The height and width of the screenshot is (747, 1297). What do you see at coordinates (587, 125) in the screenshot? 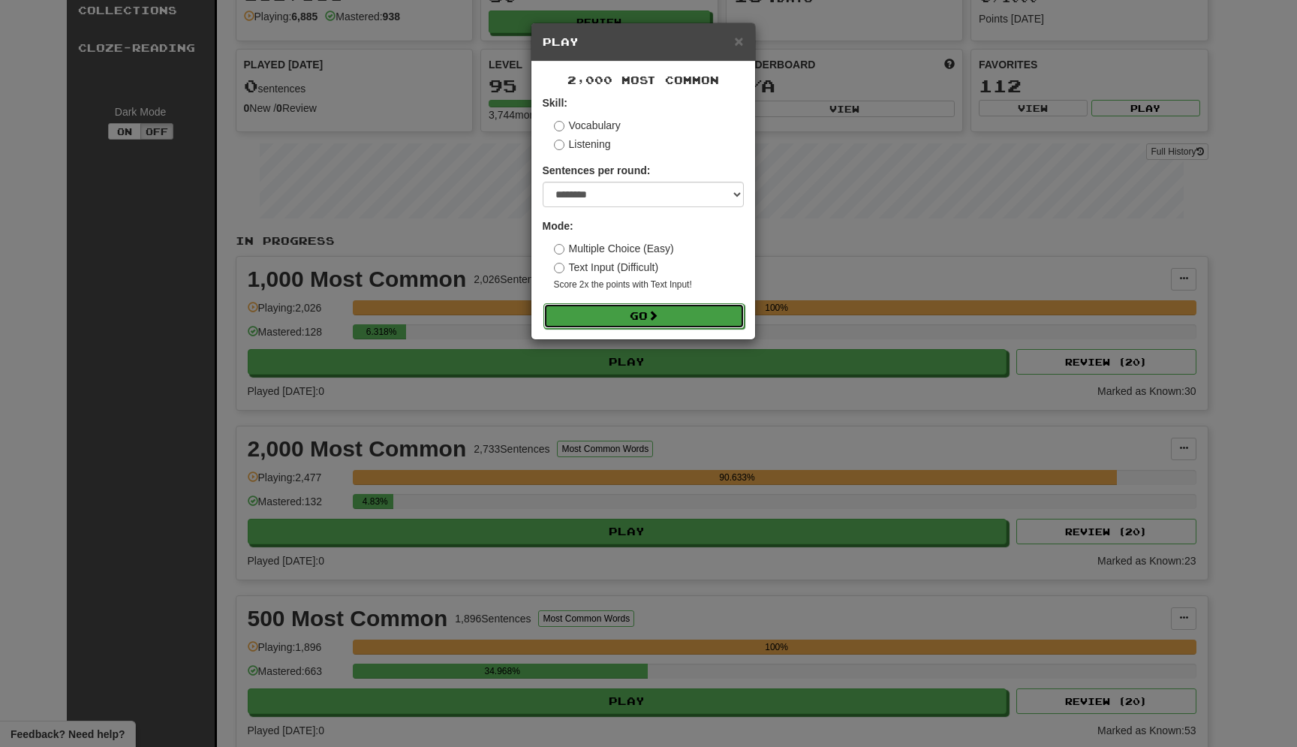
I see `label: Vocabulary` at bounding box center [587, 125].